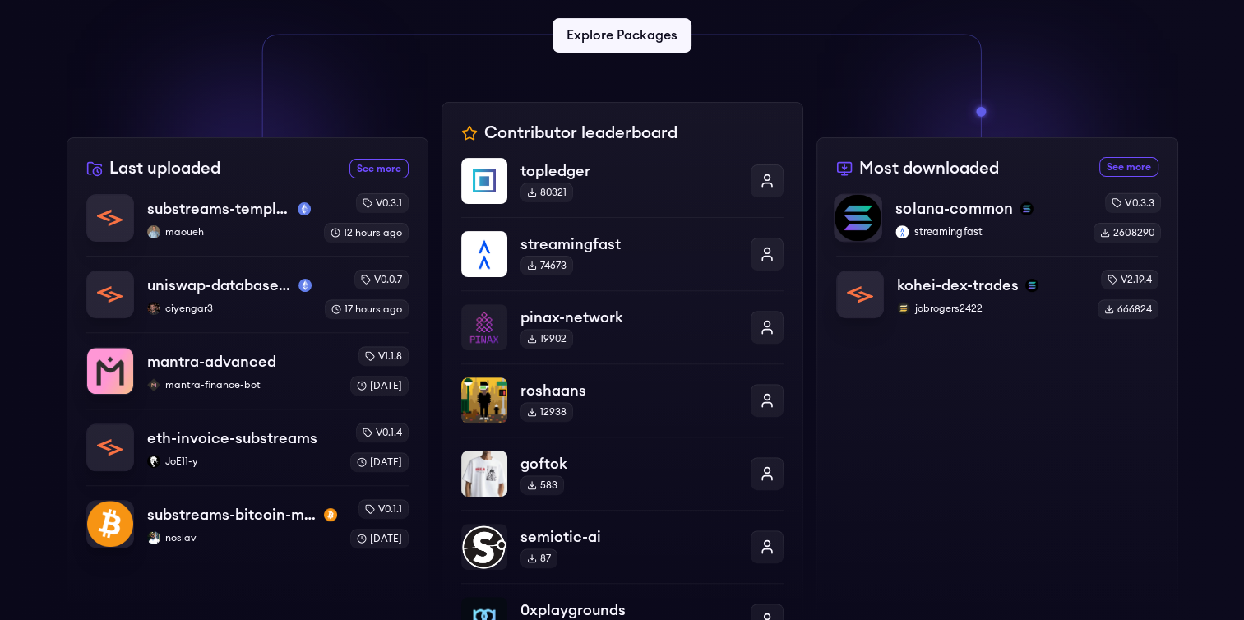  Describe the element at coordinates (110, 294) in the screenshot. I see `img: uniswap-database-changes-mainnet` at that location.